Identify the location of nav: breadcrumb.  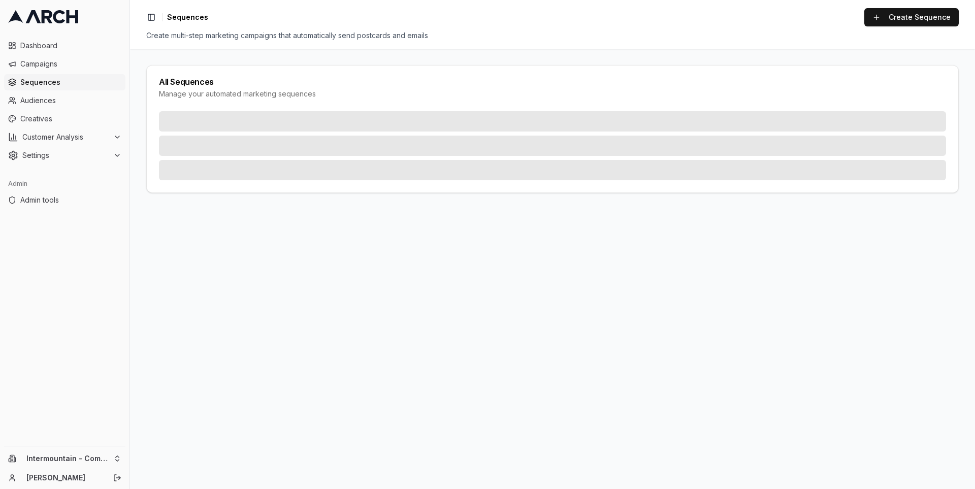
(187, 17).